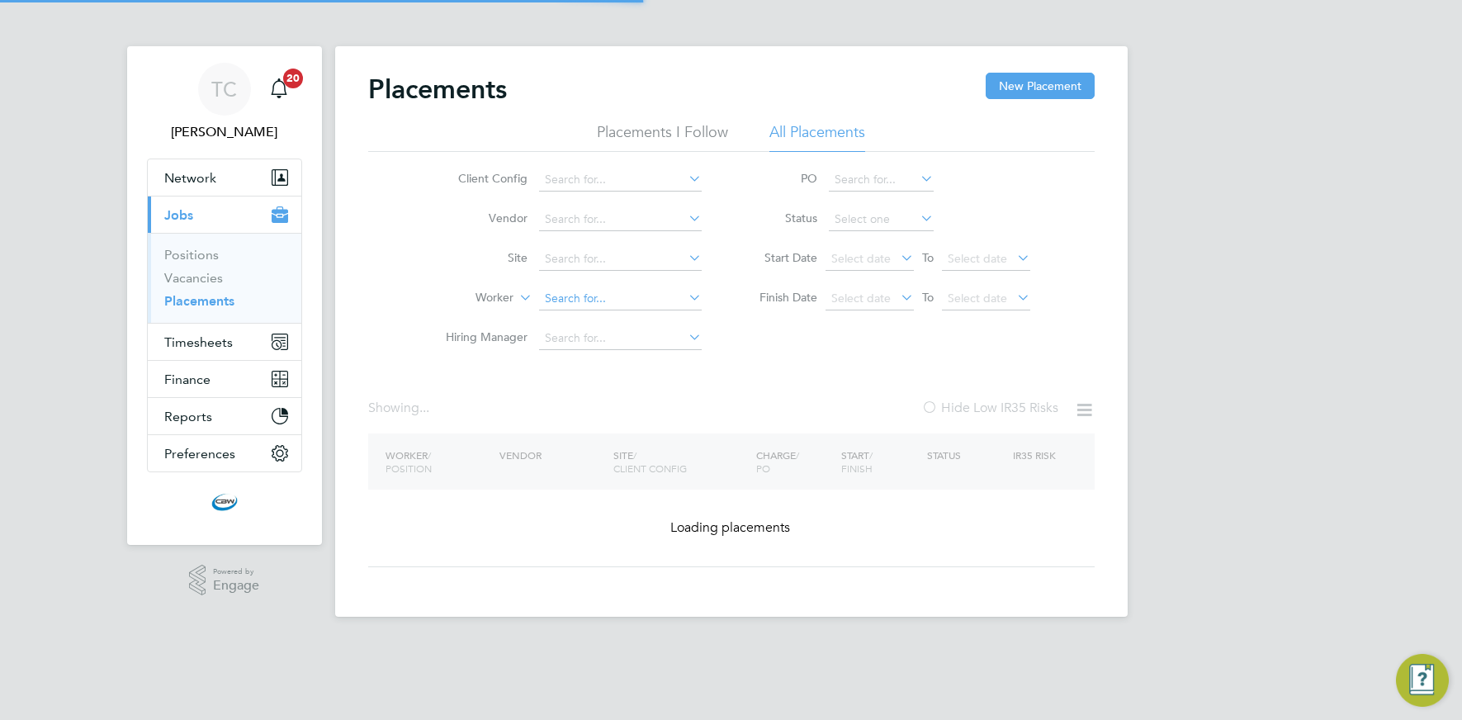 Image resolution: width=1462 pixels, height=720 pixels. I want to click on div: Jobs, so click(225, 277).